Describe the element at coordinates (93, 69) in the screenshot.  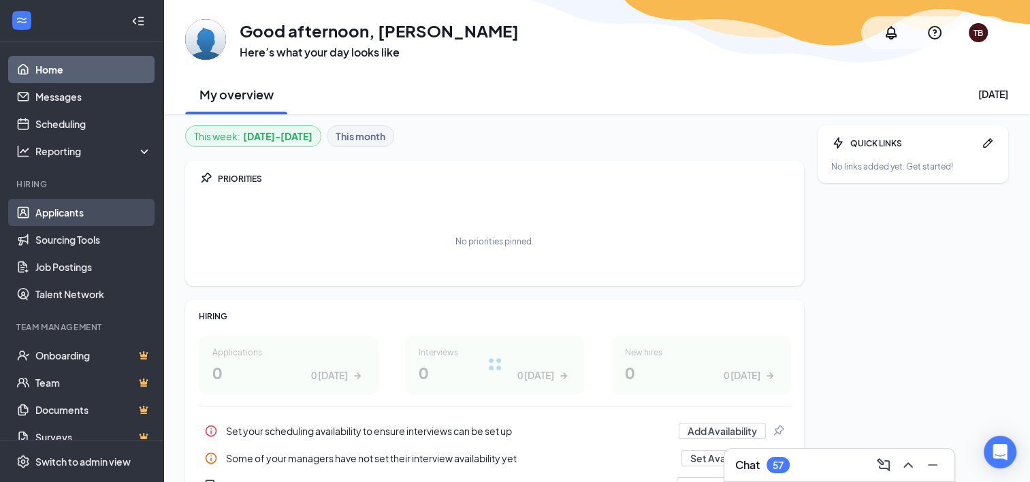
I see `a: Home` at that location.